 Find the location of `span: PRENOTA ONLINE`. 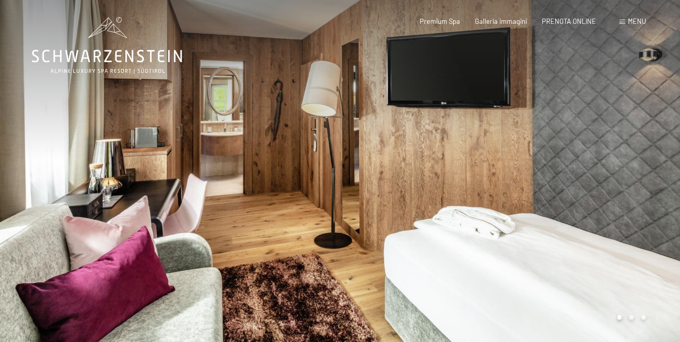

span: PRENOTA ONLINE is located at coordinates (569, 21).